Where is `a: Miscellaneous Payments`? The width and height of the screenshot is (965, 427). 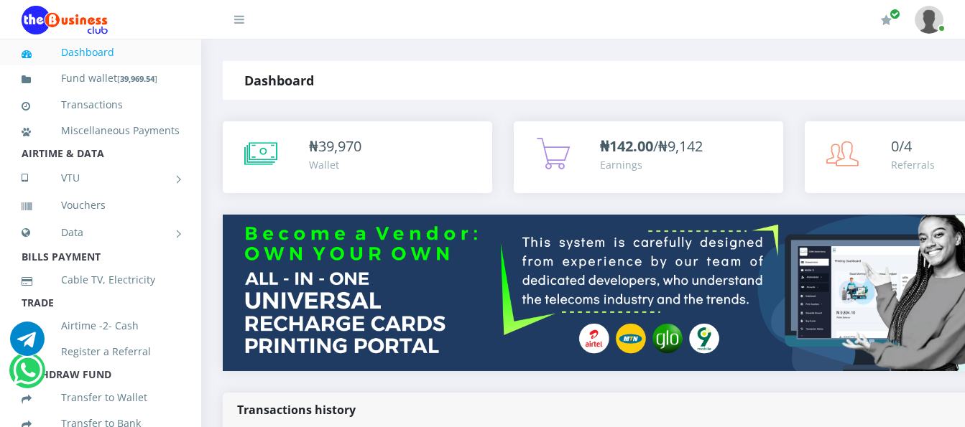
a: Miscellaneous Payments is located at coordinates (101, 131).